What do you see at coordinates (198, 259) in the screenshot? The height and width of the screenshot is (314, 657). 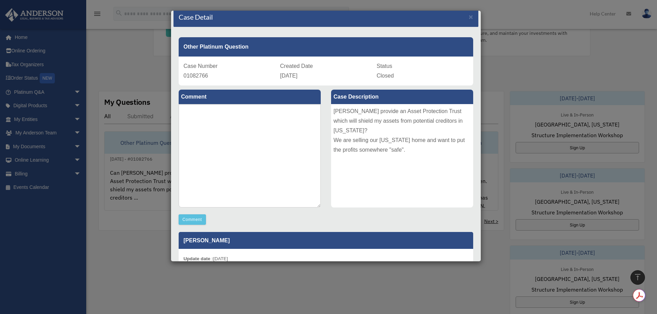 I see `b: Update date :` at bounding box center [198, 259].